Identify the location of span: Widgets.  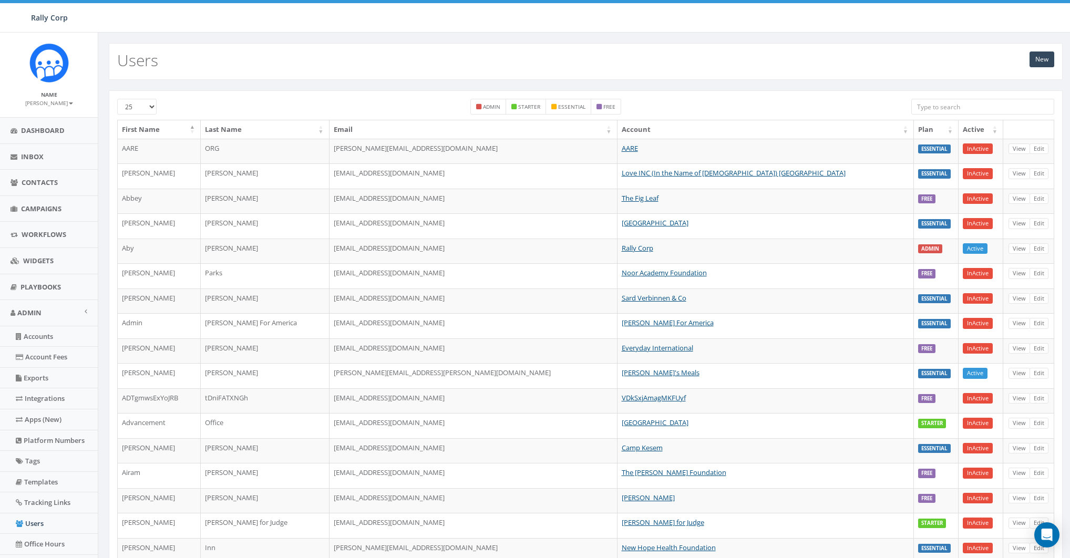
(38, 261).